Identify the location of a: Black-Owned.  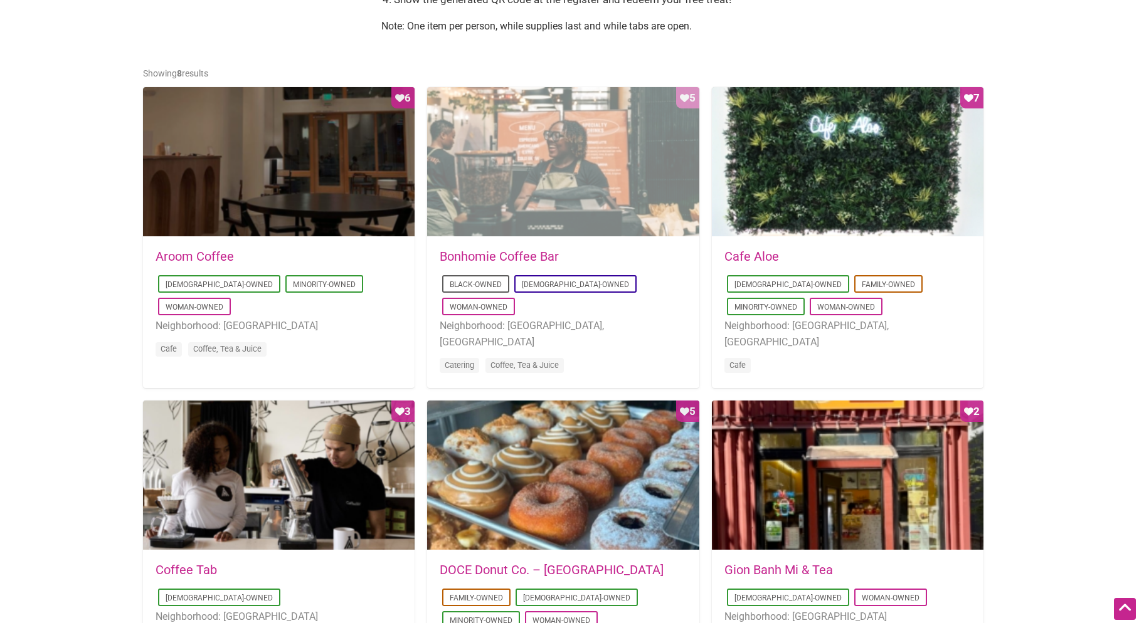
(475, 285).